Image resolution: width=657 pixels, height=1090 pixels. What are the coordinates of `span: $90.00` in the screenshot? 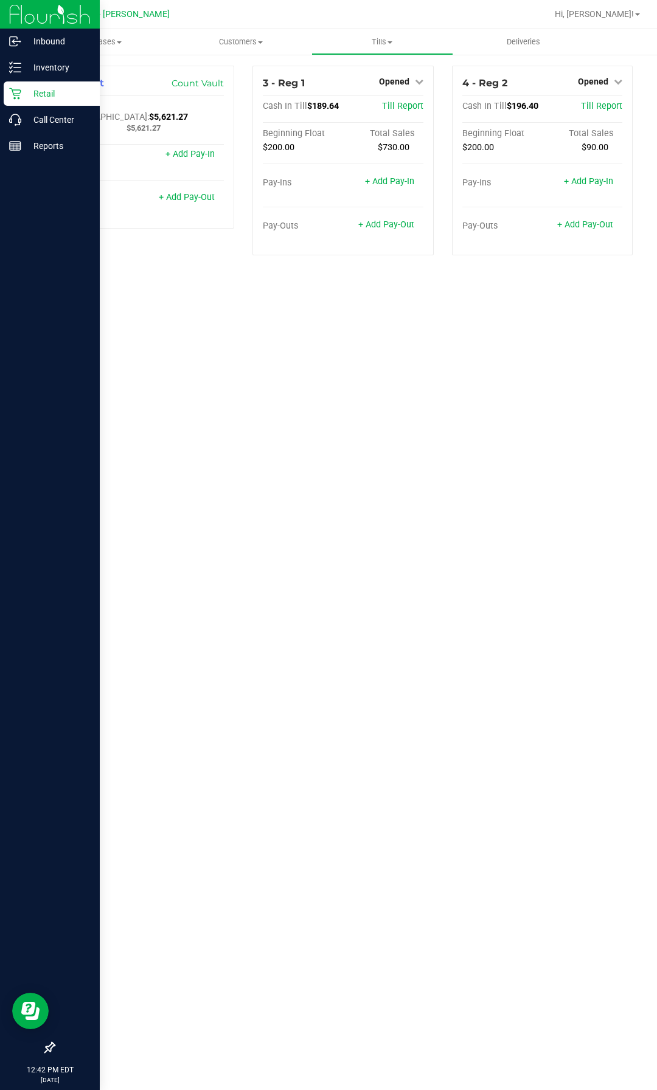 It's located at (595, 147).